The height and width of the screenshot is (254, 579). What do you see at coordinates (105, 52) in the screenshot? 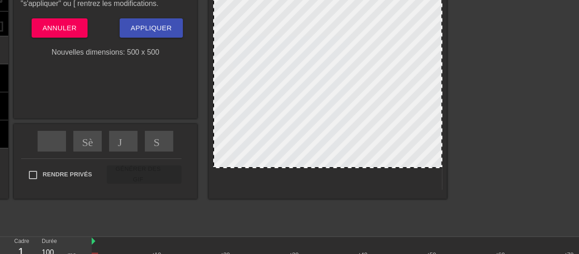
I see `div: Nouvelles dimensions: 500 x 500` at bounding box center [105, 52].